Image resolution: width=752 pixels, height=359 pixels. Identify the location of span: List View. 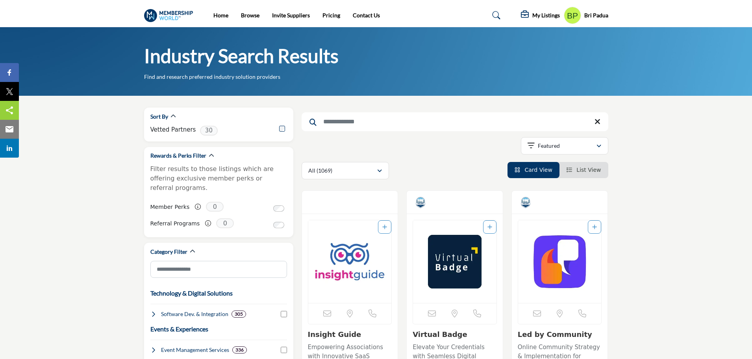
(589, 170).